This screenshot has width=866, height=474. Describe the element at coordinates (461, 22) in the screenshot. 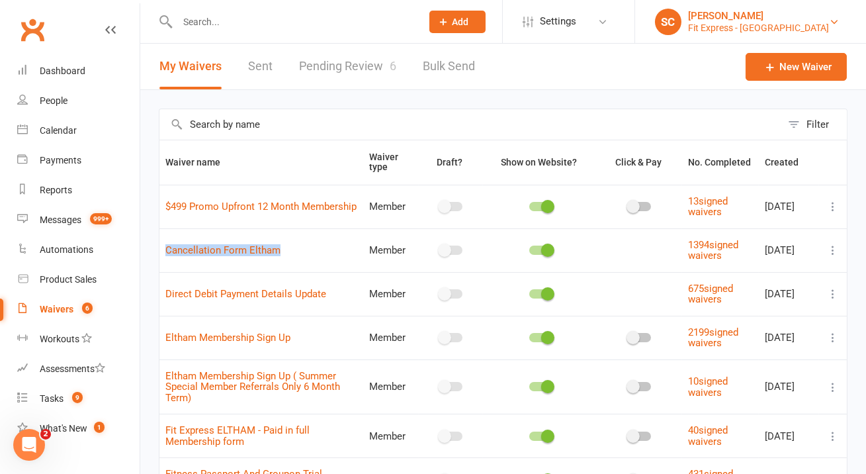

I see `span: Add` at that location.